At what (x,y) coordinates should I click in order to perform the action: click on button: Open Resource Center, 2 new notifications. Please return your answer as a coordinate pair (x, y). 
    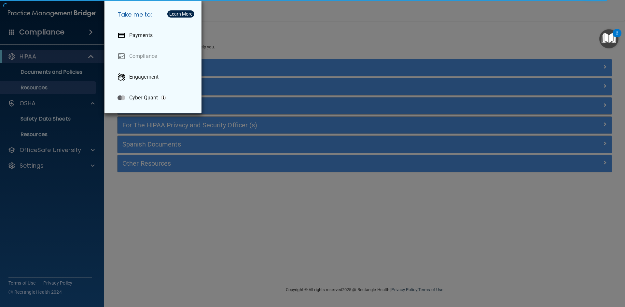
    Looking at the image, I should click on (608, 39).